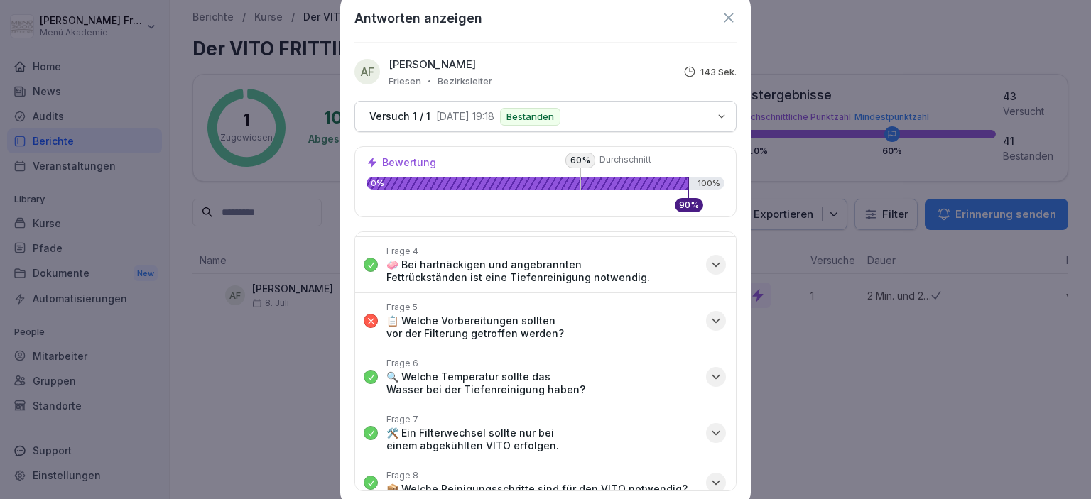  Describe the element at coordinates (418, 18) in the screenshot. I see `h1: Antworten anzeigen` at that location.